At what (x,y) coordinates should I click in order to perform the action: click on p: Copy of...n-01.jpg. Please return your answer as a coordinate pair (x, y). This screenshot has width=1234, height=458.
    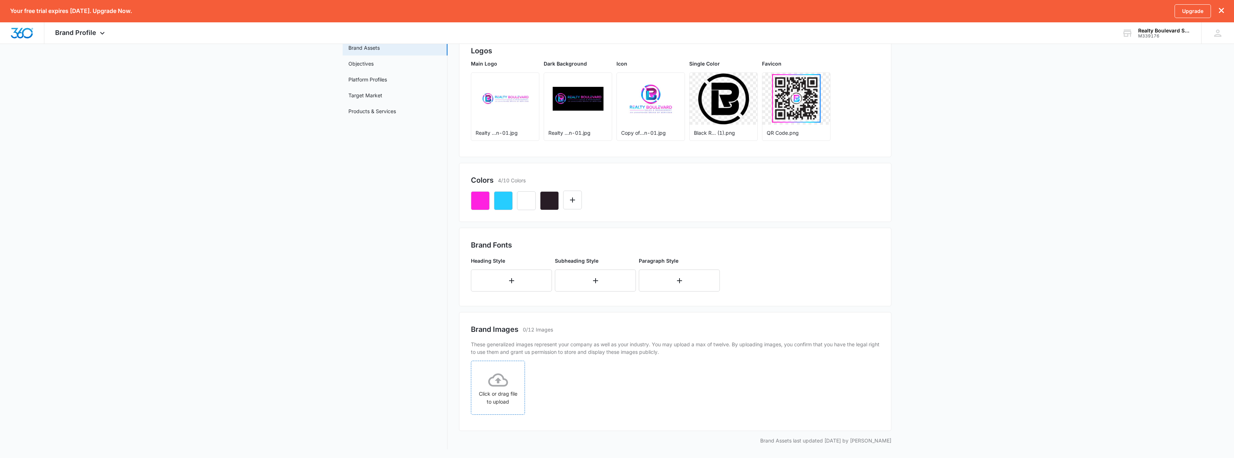
    Looking at the image, I should click on (651, 133).